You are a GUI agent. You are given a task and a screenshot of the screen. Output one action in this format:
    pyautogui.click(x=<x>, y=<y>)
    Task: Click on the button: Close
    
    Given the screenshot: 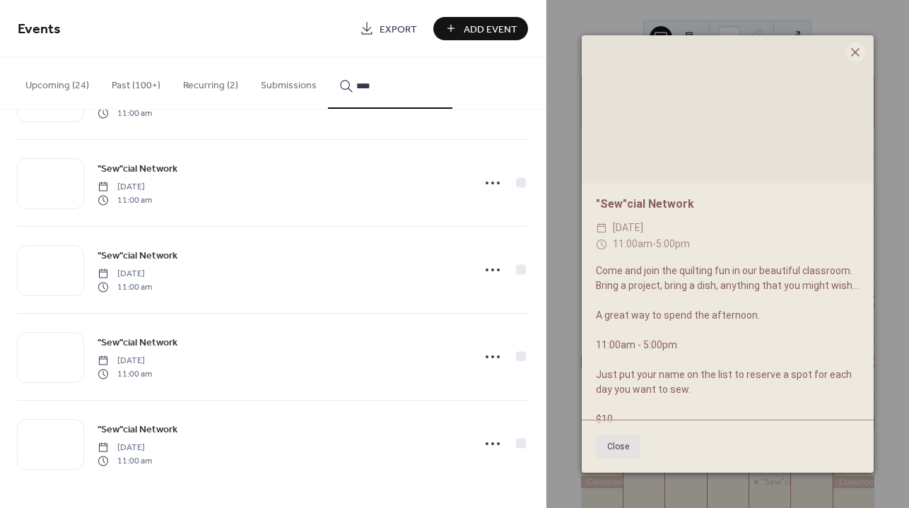 What is the action you would take?
    pyautogui.click(x=618, y=447)
    